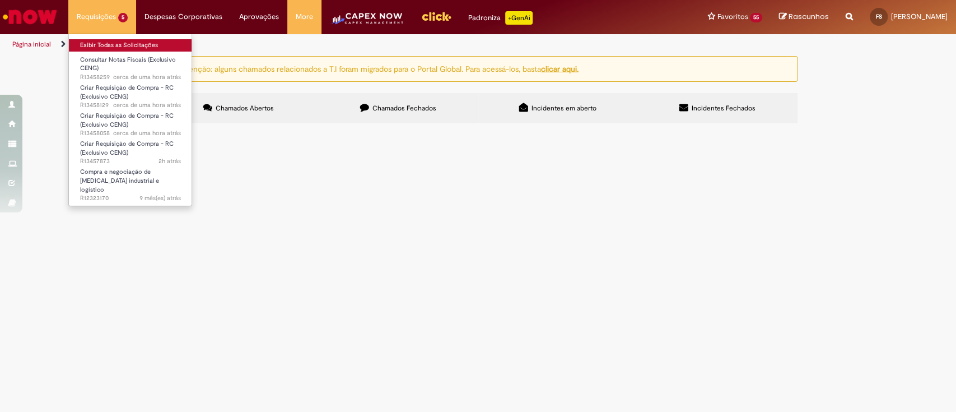  Describe the element at coordinates (804, 17) in the screenshot. I see `a: Rascunhos` at that location.